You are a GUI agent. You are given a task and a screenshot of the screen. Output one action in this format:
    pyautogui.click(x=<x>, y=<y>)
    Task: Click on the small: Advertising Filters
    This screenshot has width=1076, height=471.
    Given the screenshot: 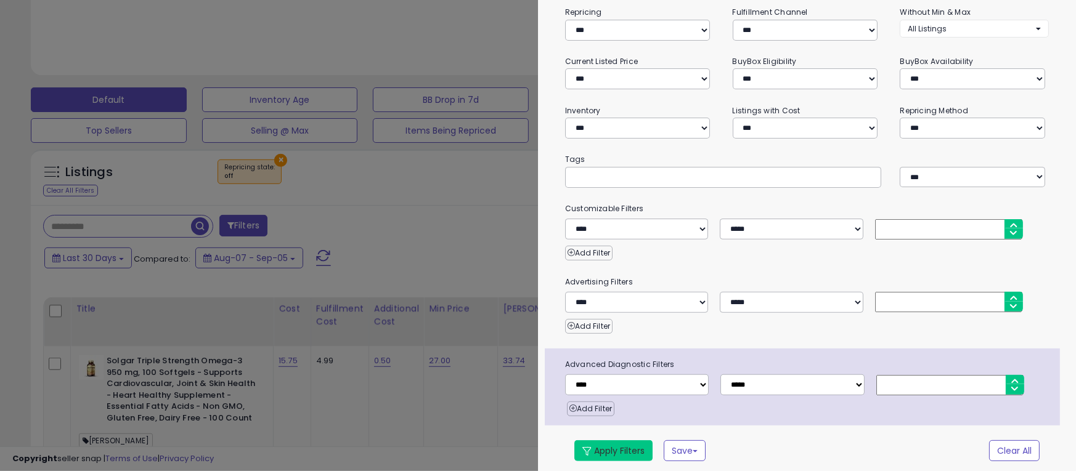 What is the action you would take?
    pyautogui.click(x=807, y=282)
    